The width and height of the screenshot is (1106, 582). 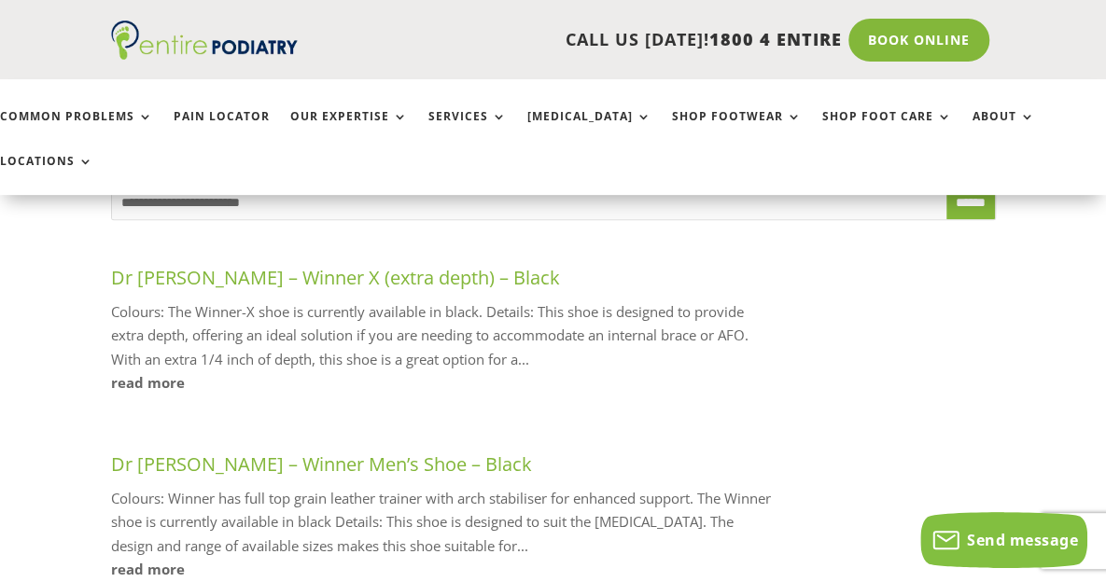 I want to click on a: Shop Foot Care, so click(x=887, y=130).